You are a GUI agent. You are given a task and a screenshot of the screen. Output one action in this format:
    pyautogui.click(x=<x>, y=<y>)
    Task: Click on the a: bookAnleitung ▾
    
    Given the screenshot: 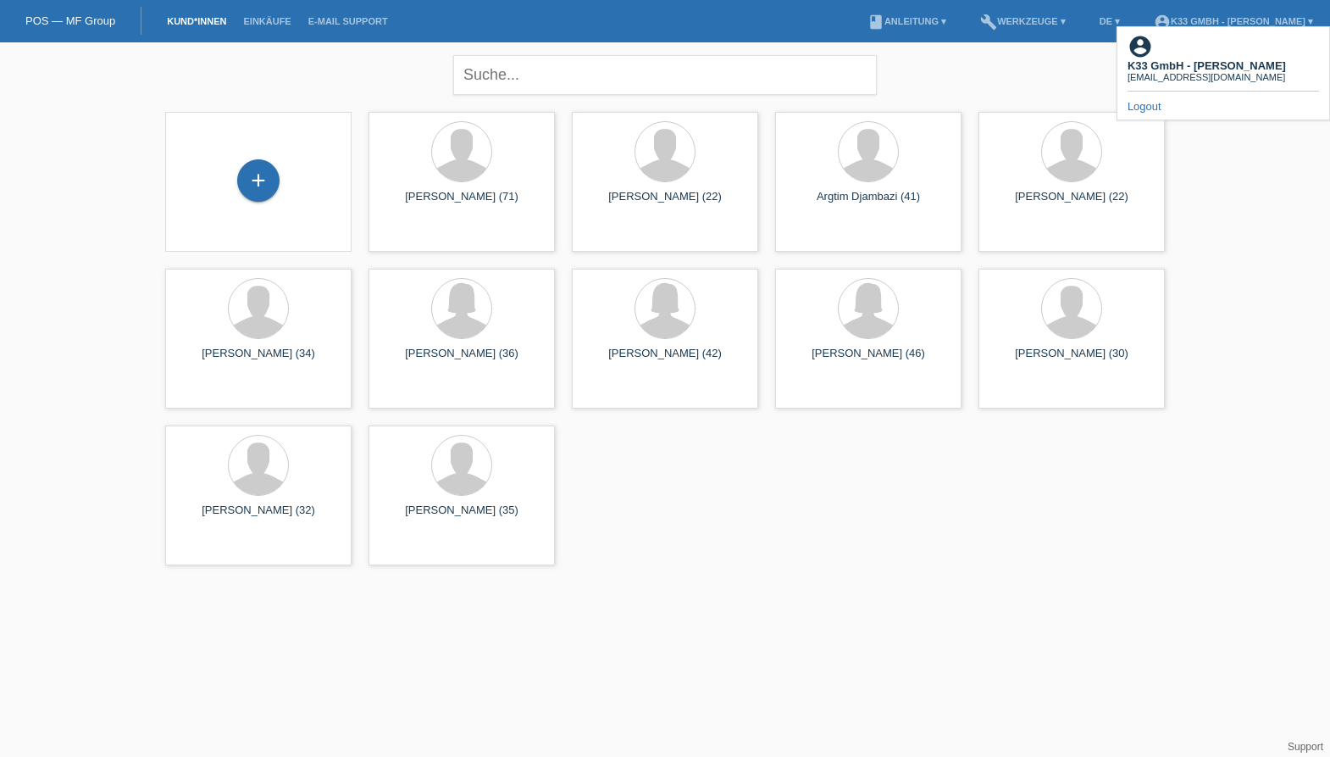 What is the action you would take?
    pyautogui.click(x=907, y=21)
    